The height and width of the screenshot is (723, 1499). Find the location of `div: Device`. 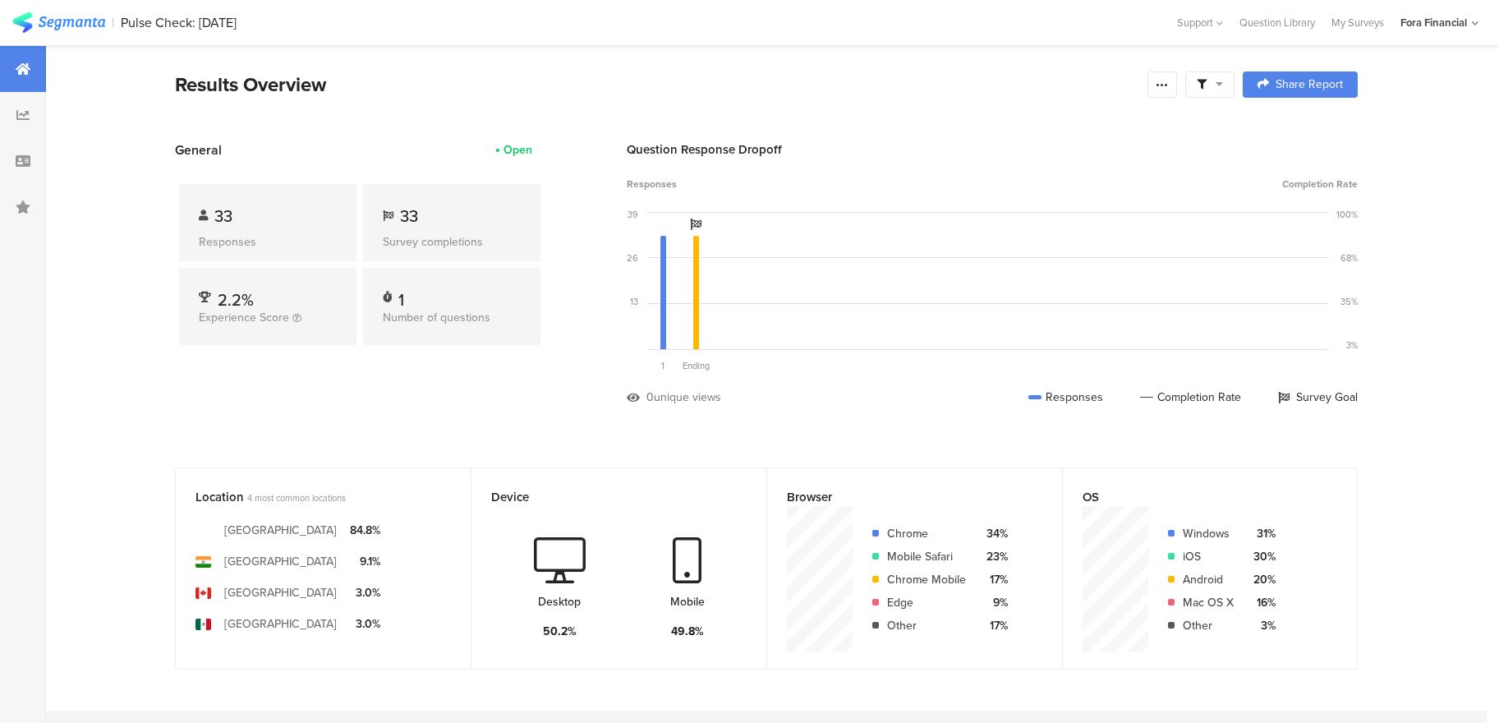

div: Device is located at coordinates (605, 497).